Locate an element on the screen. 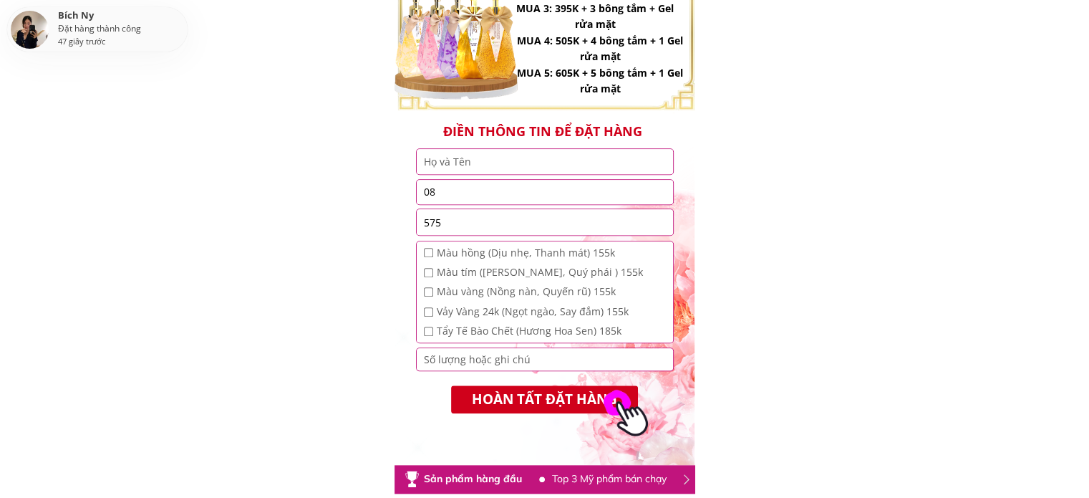 This screenshot has width=1089, height=498. span: Vảy Vàng 24k (Ngọt ngào, Say đắm) 155k is located at coordinates (540, 311).